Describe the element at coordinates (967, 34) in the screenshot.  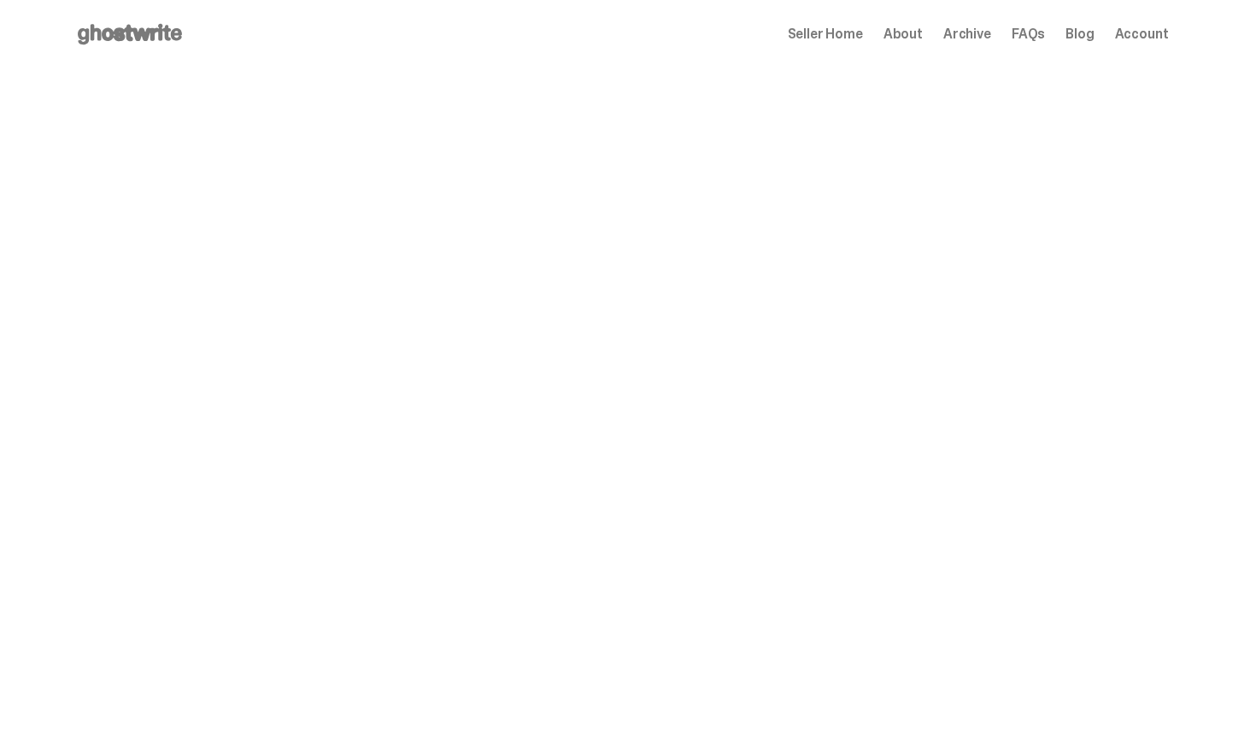
I see `span: Archive` at that location.